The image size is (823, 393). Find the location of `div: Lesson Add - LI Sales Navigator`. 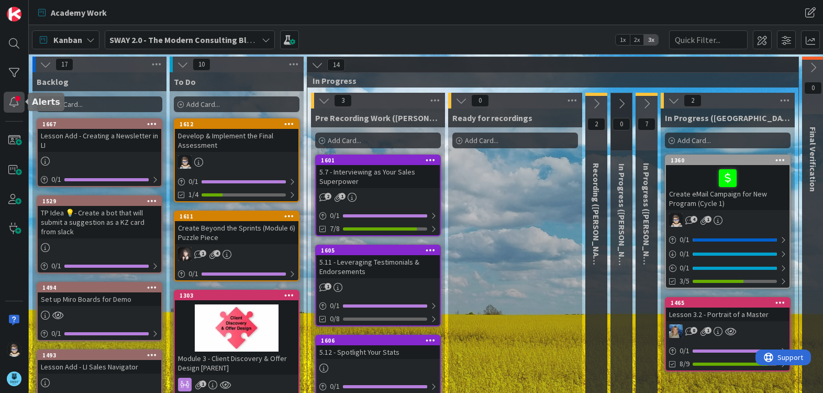

div: Lesson Add - LI Sales Navigator is located at coordinates (99, 366).